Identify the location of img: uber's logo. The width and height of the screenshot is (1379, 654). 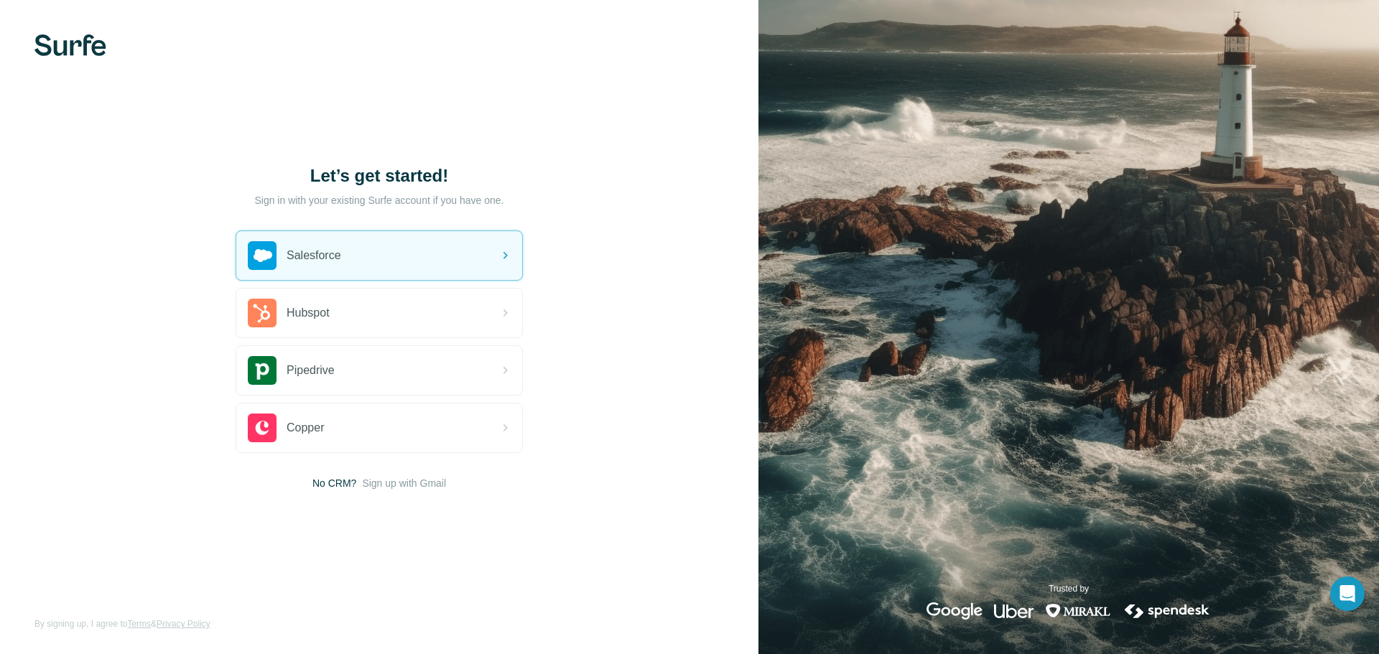
(1013, 611).